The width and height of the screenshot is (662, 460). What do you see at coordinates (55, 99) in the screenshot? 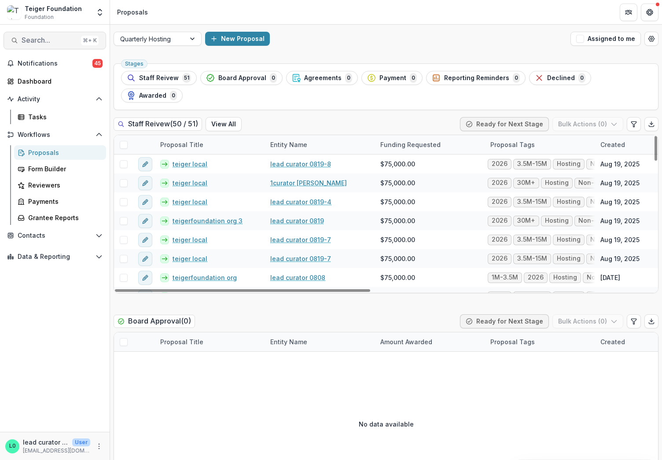
I see `span: Activity` at bounding box center [55, 99].